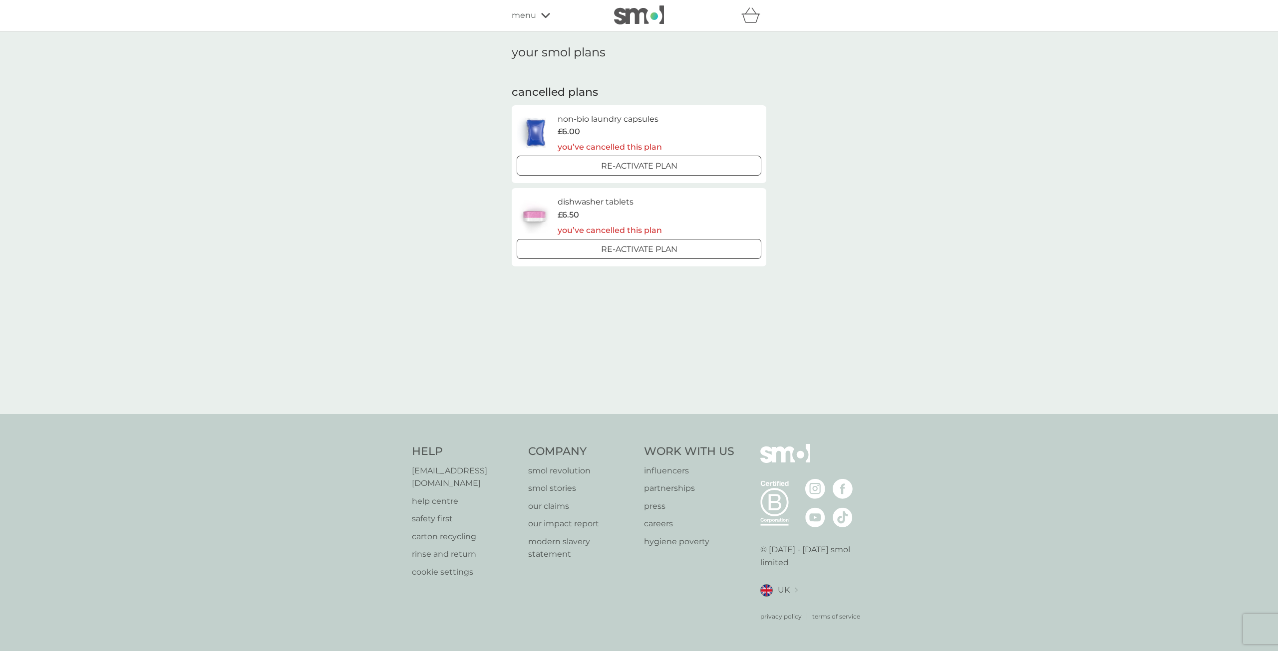 The width and height of the screenshot is (1278, 651). I want to click on a: our impact report, so click(581, 524).